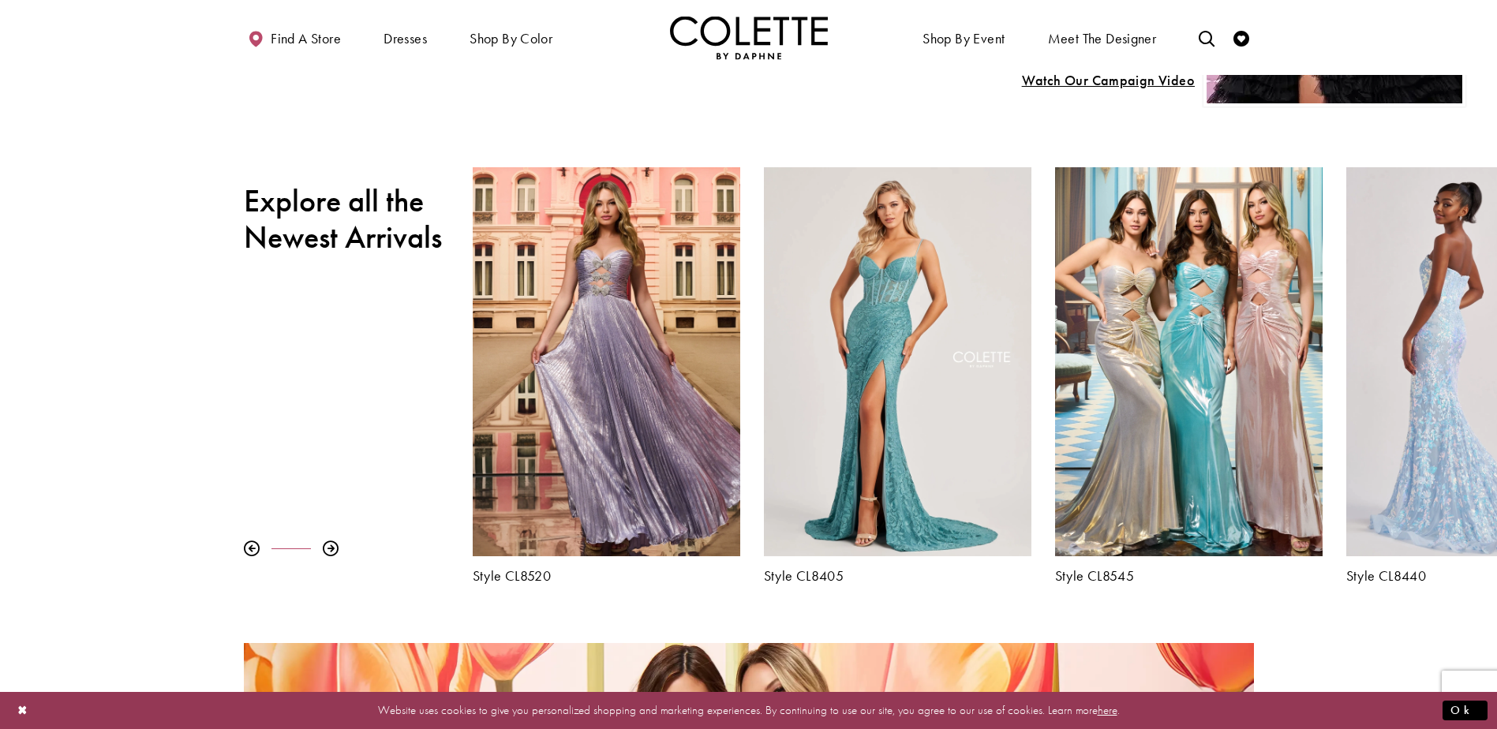  I want to click on h2: Explore all the Newest Arrivals, so click(346, 219).